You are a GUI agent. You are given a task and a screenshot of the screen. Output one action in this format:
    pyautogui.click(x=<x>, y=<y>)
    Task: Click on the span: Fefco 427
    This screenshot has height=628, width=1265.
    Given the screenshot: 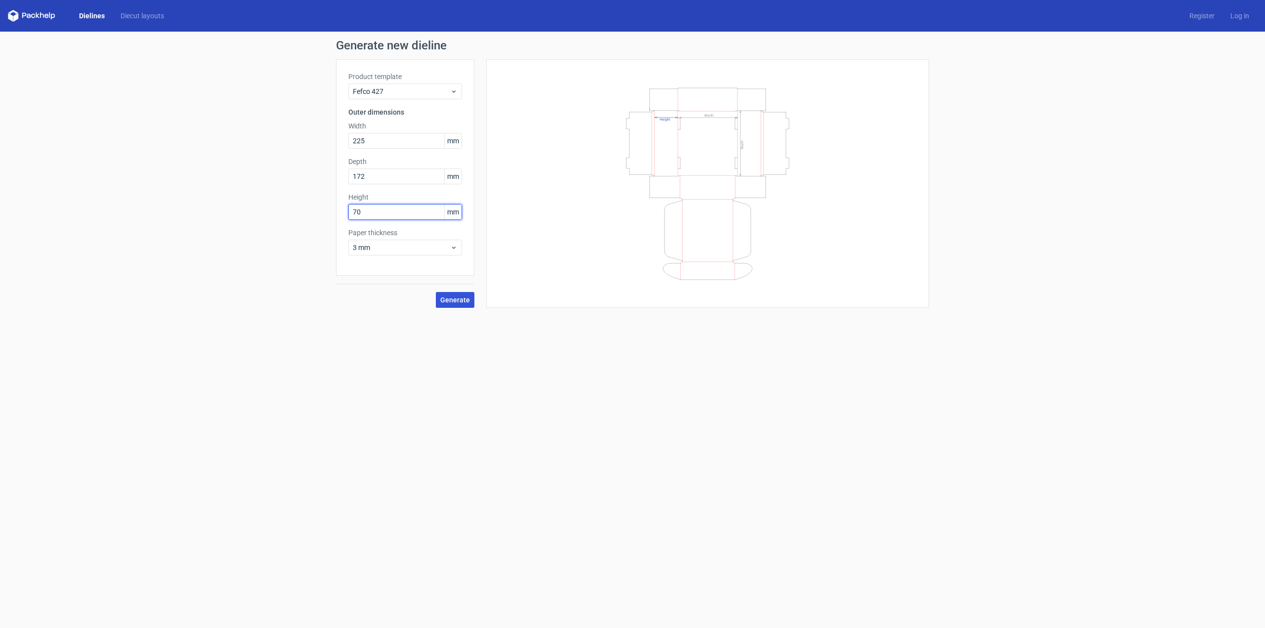 What is the action you would take?
    pyautogui.click(x=401, y=91)
    